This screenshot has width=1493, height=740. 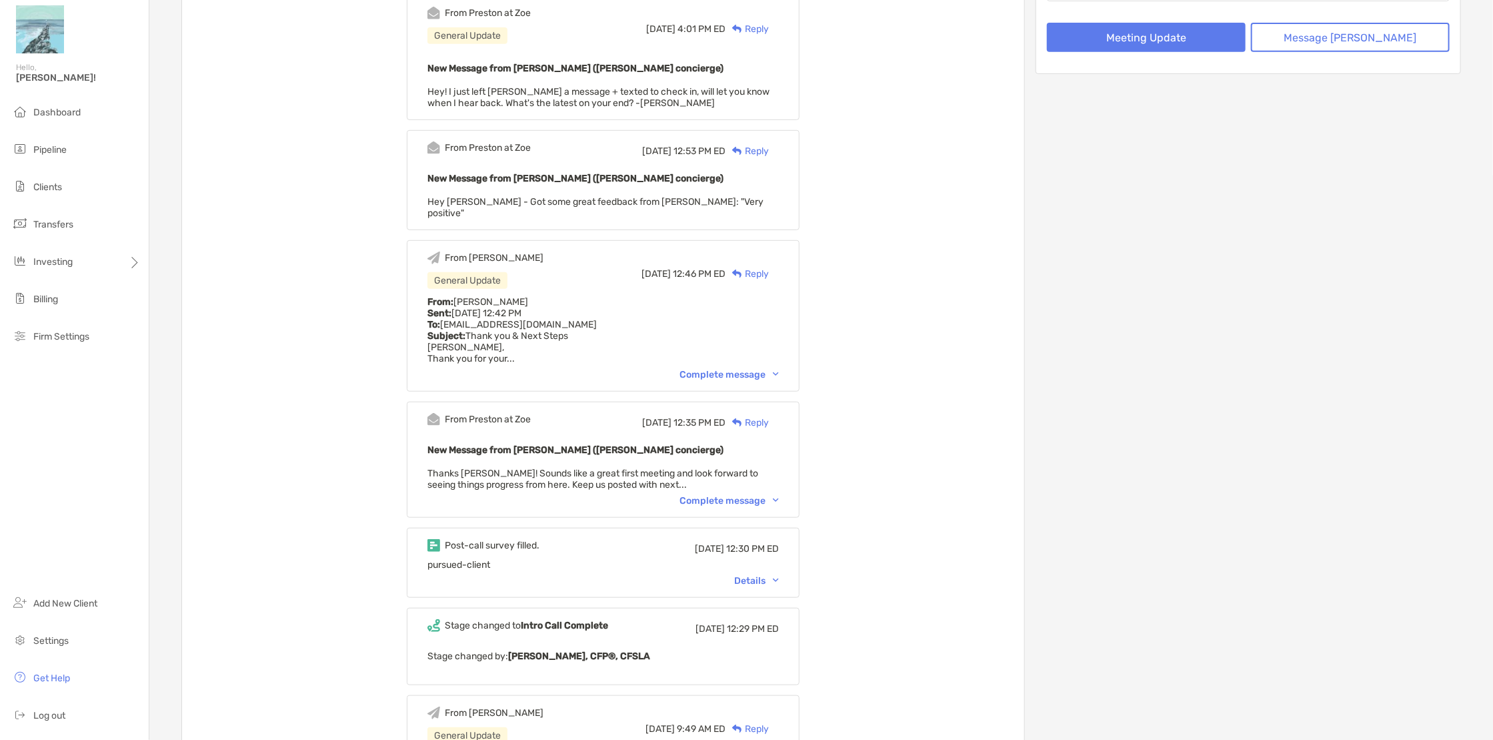 What do you see at coordinates (603, 656) in the screenshot?
I see `p: Stage changed by:` at bounding box center [603, 656].